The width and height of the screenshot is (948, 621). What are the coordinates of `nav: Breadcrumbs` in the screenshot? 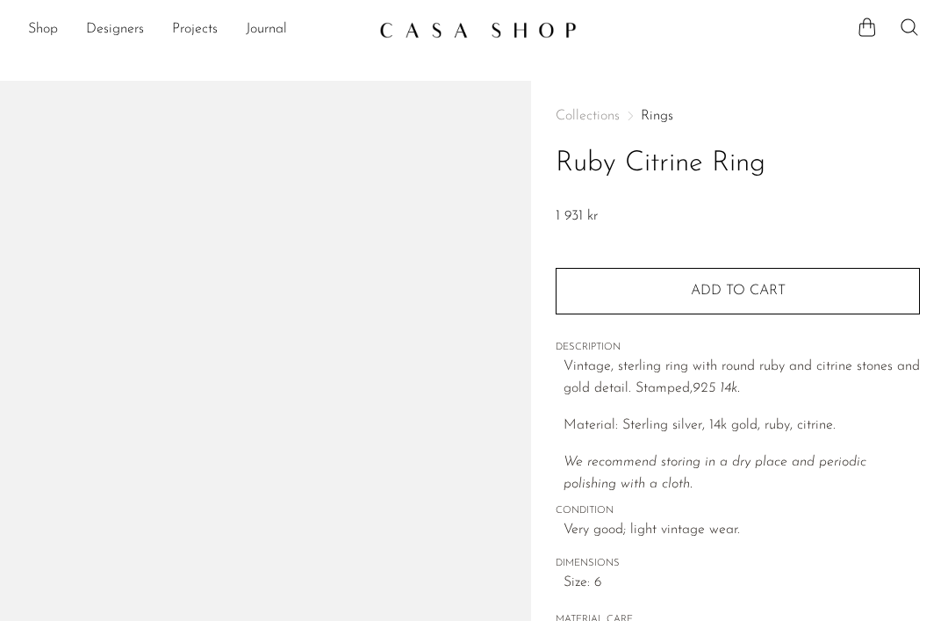 It's located at (737, 116).